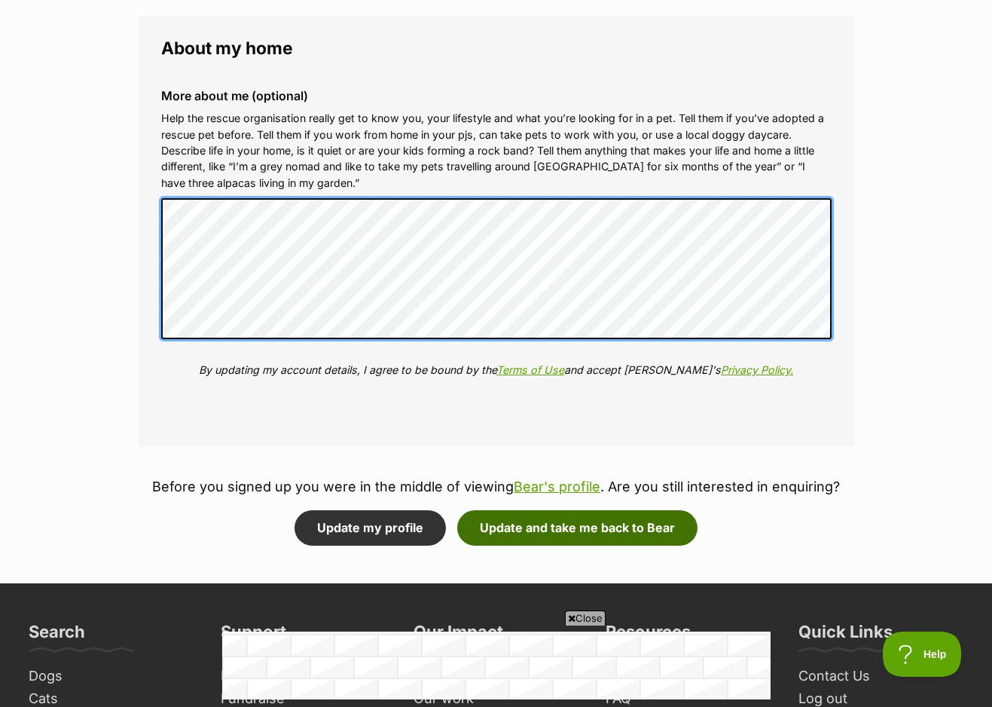 The width and height of the screenshot is (992, 707). Describe the element at coordinates (111, 676) in the screenshot. I see `a: Dogs` at that location.